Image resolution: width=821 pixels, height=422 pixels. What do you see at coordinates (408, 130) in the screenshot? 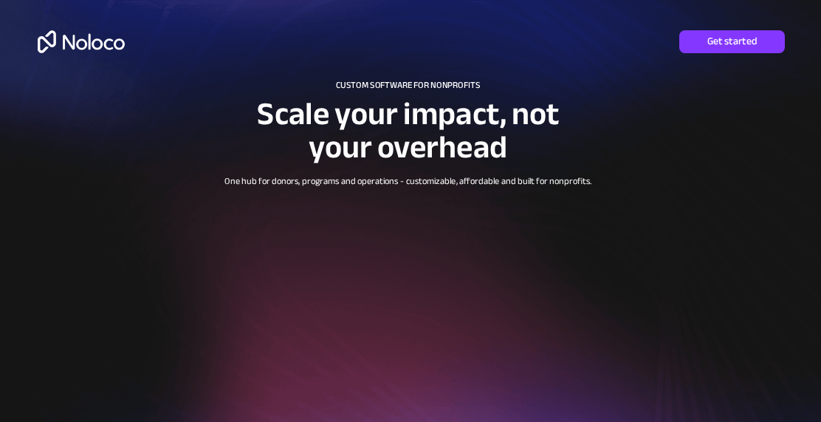
I see `span: Scale your impact, not your overhead` at bounding box center [408, 130].